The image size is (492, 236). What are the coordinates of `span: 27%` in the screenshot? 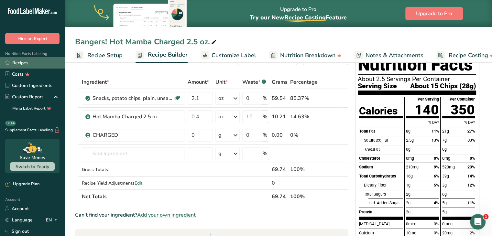 It's located at (471, 131).